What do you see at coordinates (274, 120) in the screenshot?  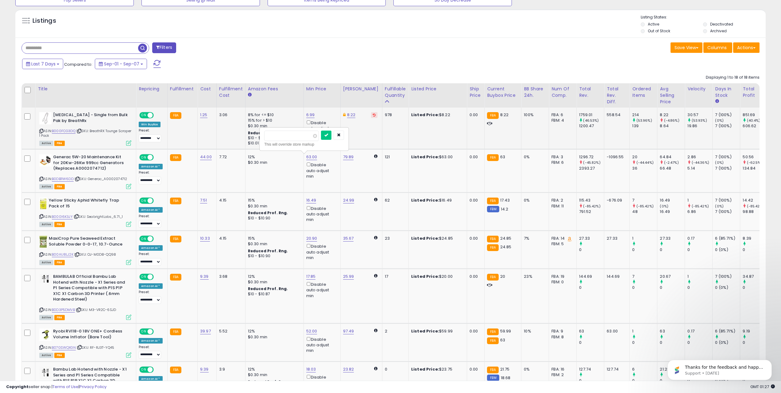 I see `div: 15% for > $10` at bounding box center [274, 120].